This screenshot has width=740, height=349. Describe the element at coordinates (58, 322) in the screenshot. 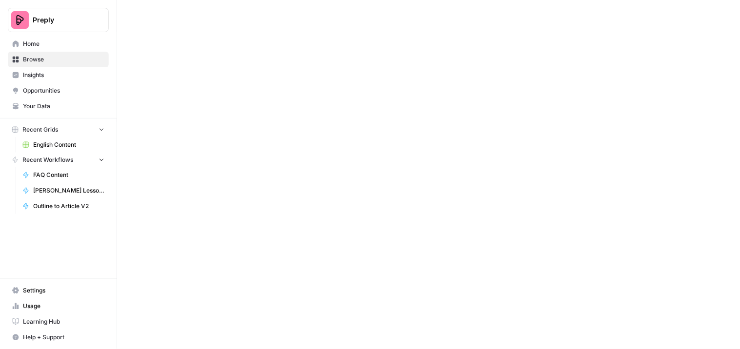

I see `a: Learning Hub` at that location.